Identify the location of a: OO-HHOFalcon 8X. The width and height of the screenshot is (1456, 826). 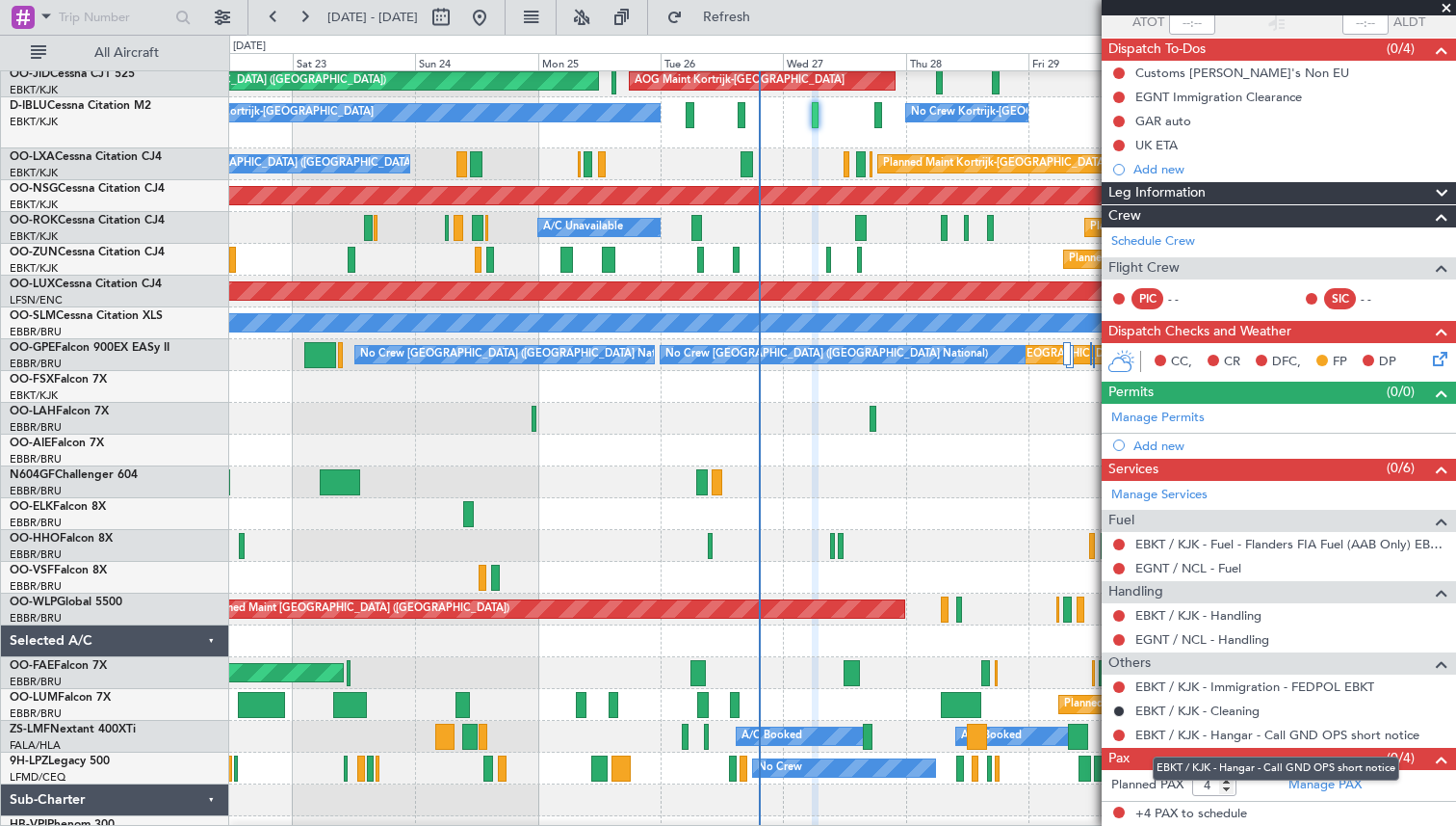
(61, 538).